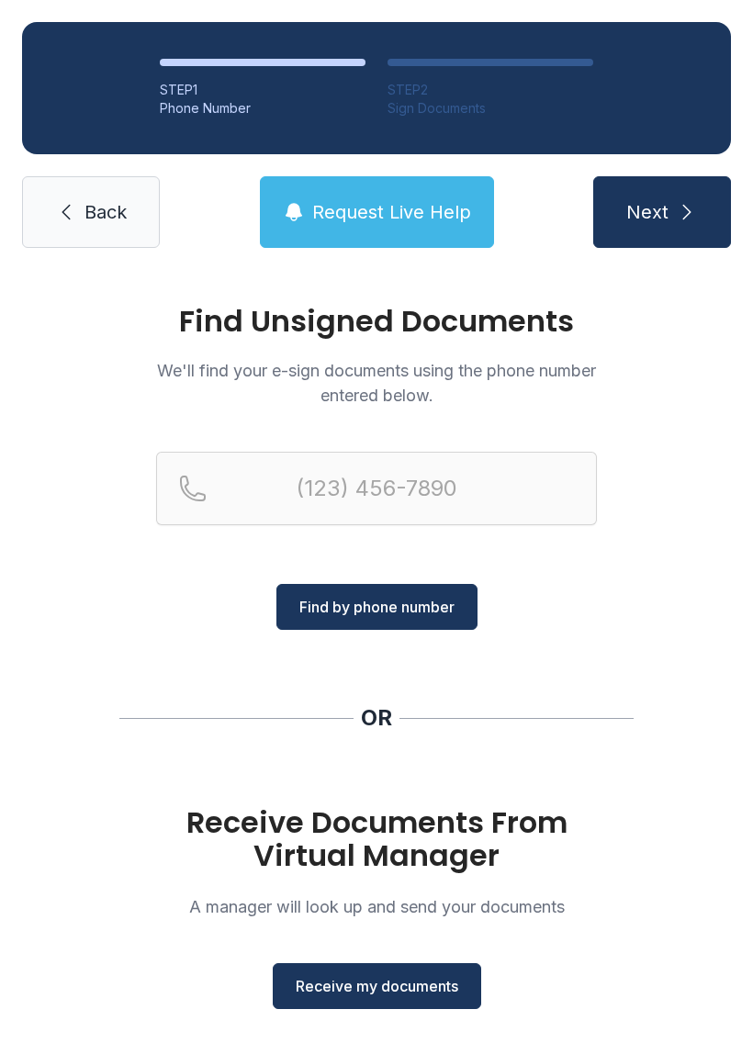  I want to click on div: Phone Number, so click(263, 108).